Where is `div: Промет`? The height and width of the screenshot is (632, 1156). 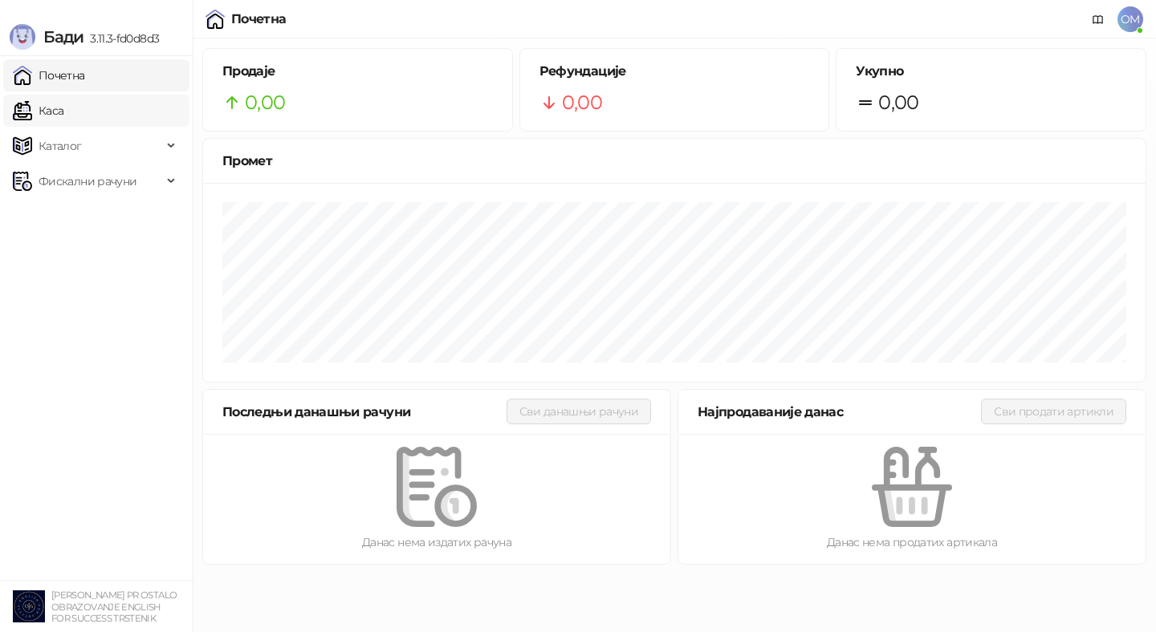 div: Промет is located at coordinates (674, 160).